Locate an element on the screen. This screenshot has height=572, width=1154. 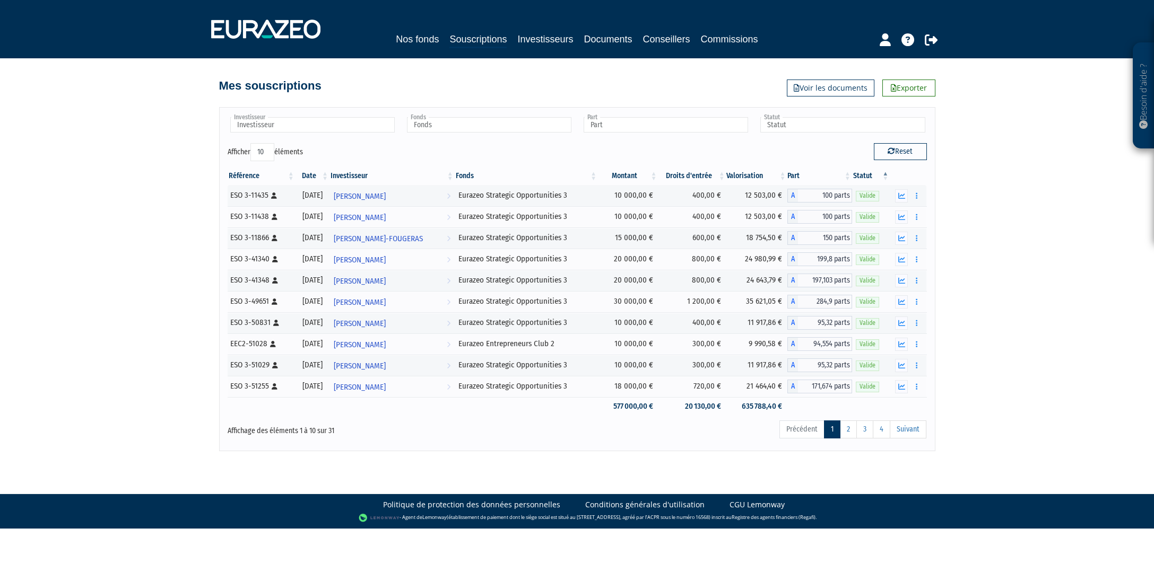
a: Politique de protection des données personnelles is located at coordinates (471, 505).